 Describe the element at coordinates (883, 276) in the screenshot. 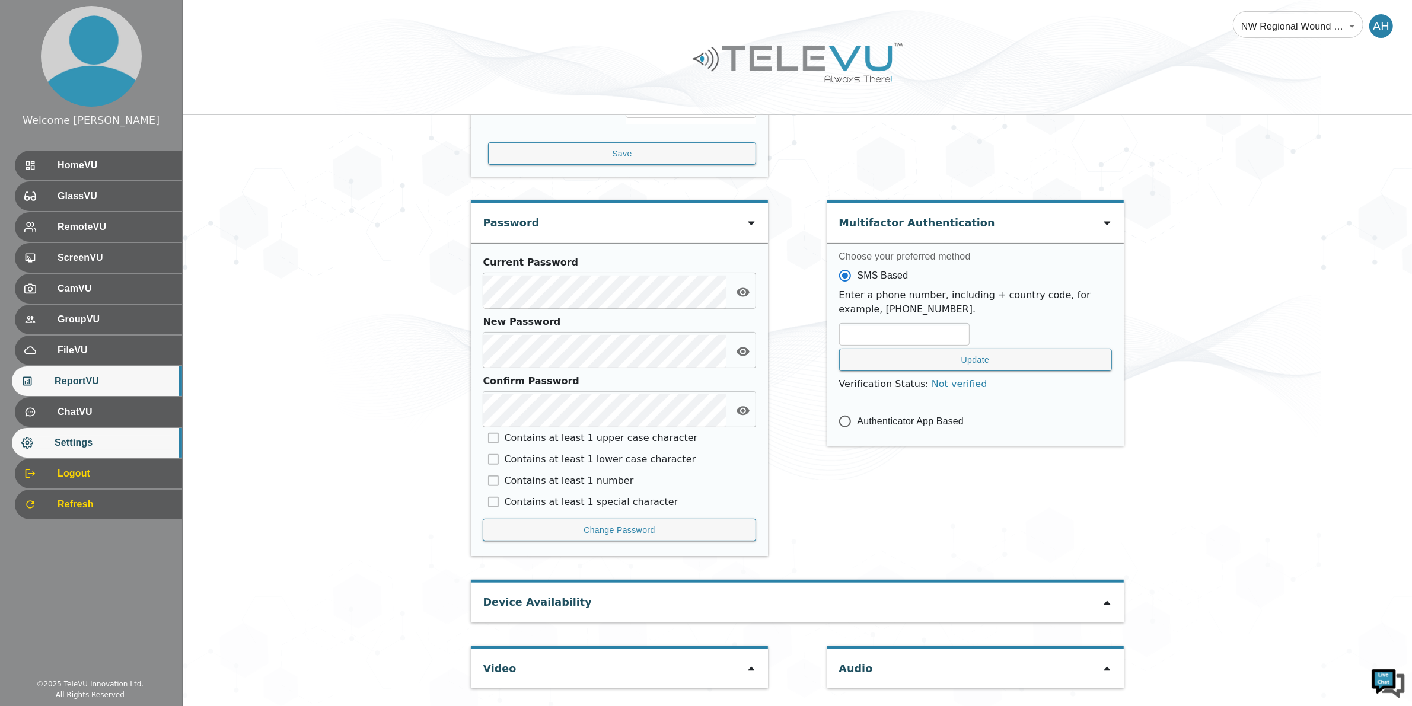

I see `span: SMS Based` at that location.